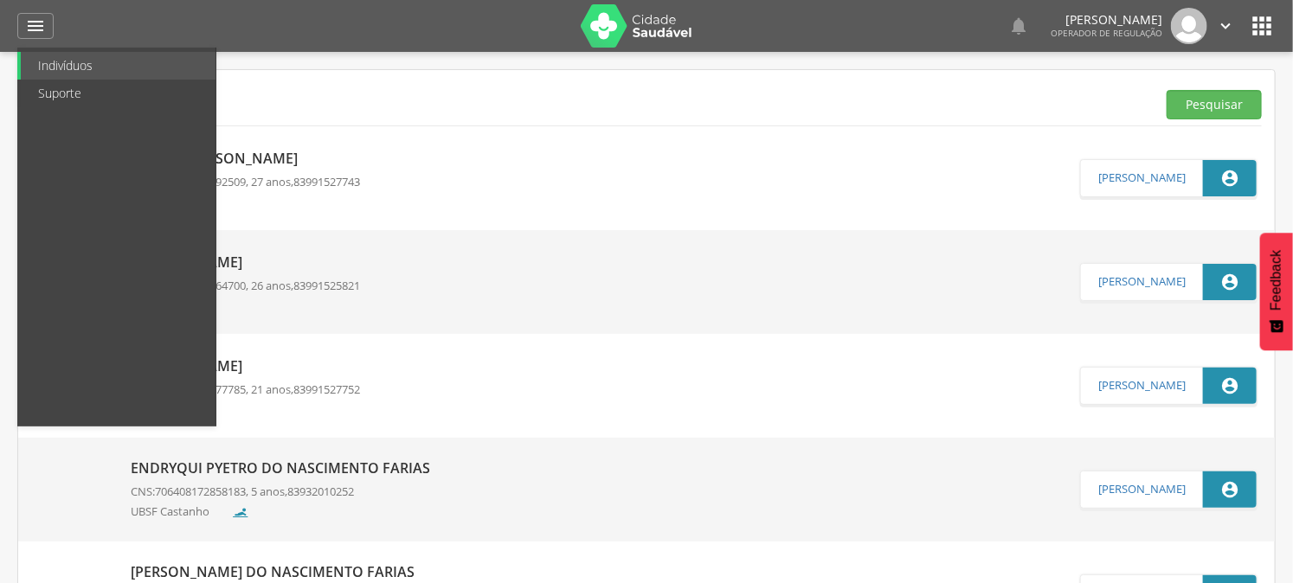  What do you see at coordinates (1276, 280) in the screenshot?
I see `span: Feedback` at bounding box center [1276, 280].